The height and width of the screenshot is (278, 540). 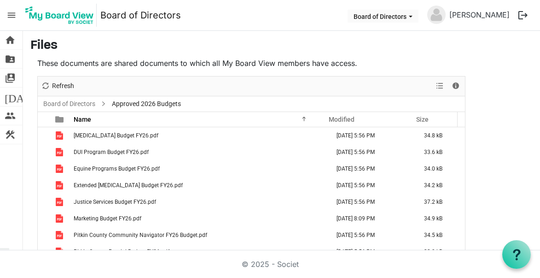 I want to click on span: Equine Programs Budget FY26.pdf, so click(x=117, y=169).